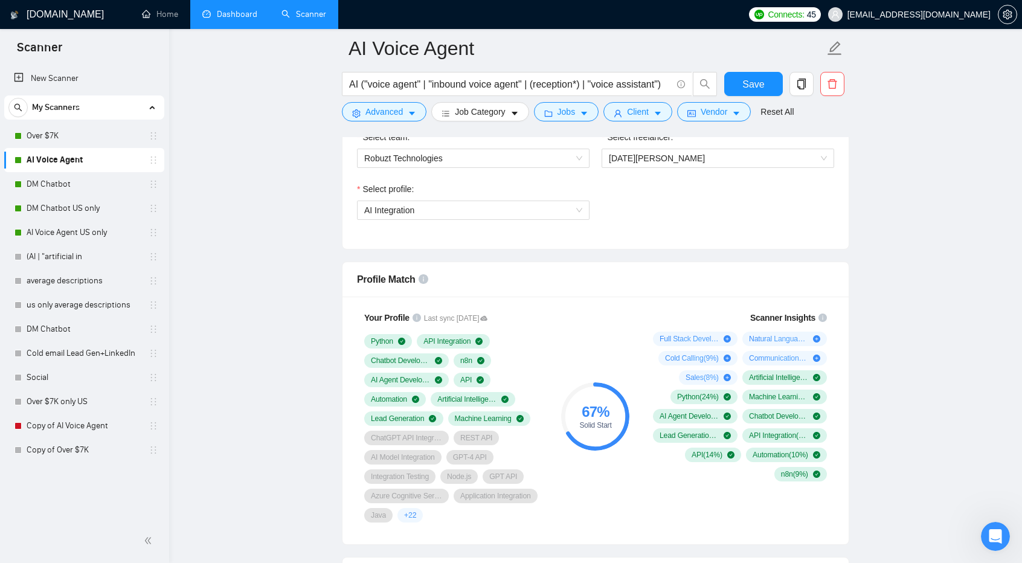 This screenshot has height=563, width=1022. I want to click on span: GPT-4 API, so click(470, 457).